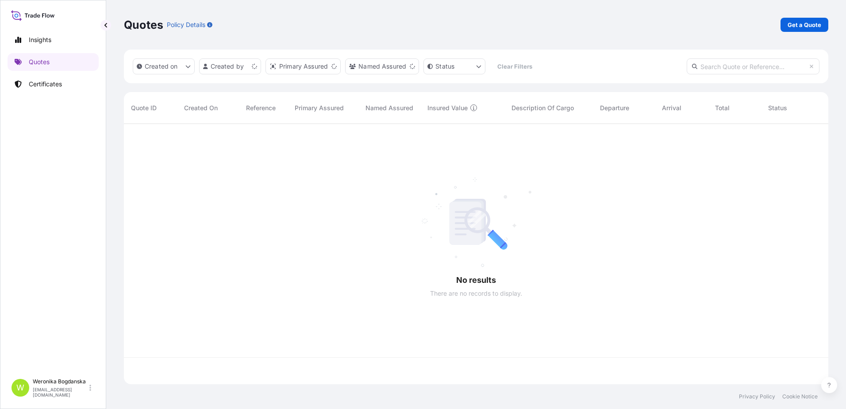 This screenshot has height=409, width=846. What do you see at coordinates (382, 66) in the screenshot?
I see `button: cargoOwner Filter options` at bounding box center [382, 66].